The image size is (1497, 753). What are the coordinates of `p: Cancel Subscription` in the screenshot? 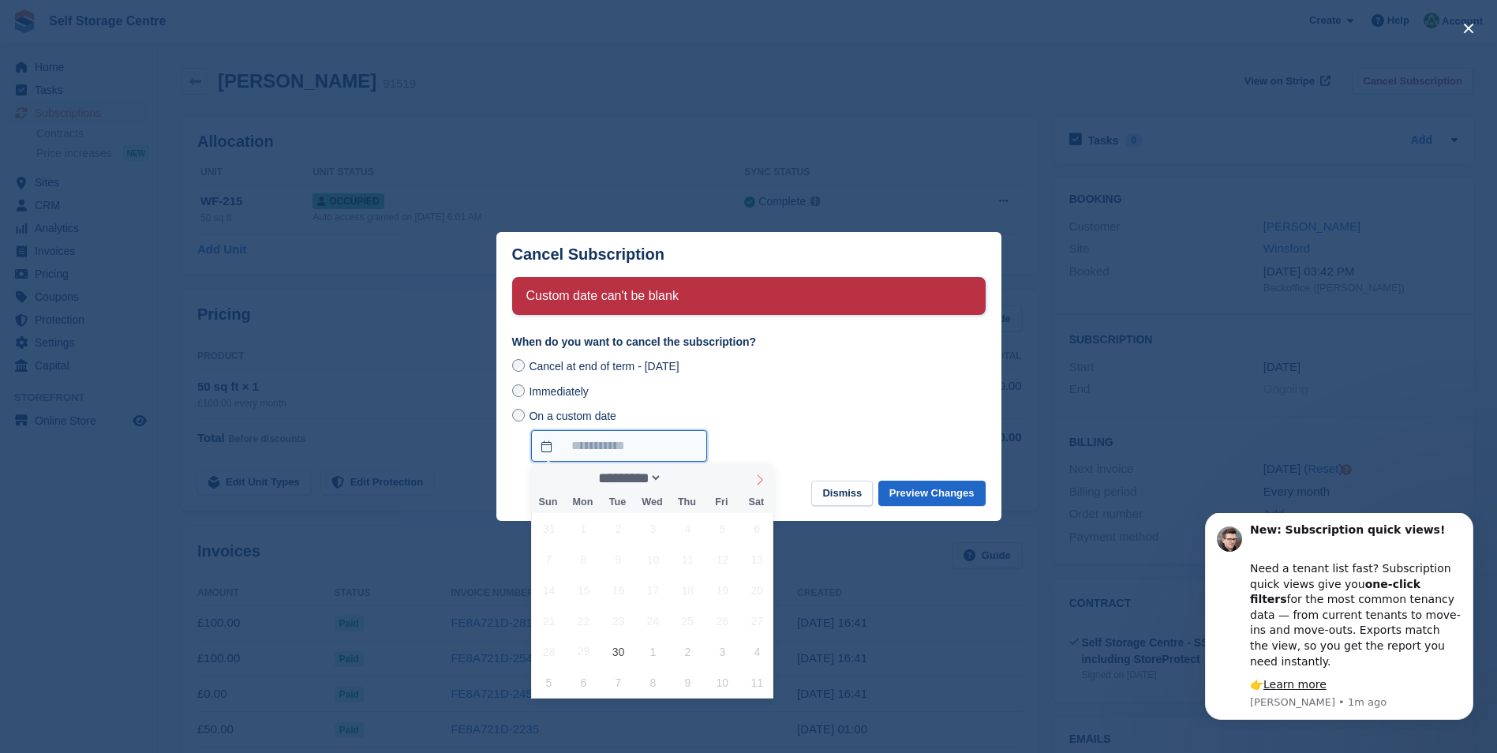 It's located at (588, 254).